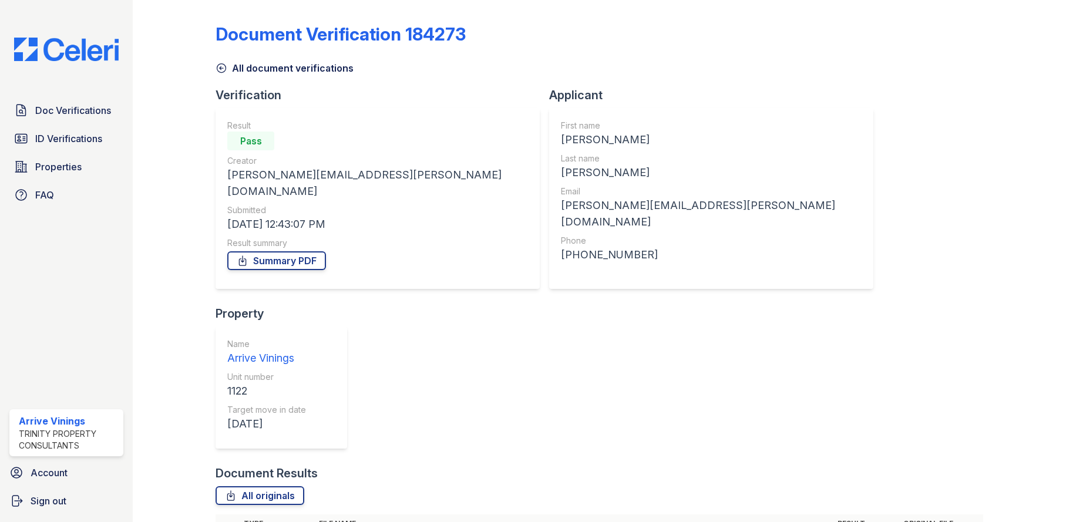  I want to click on div: Document Results, so click(267, 473).